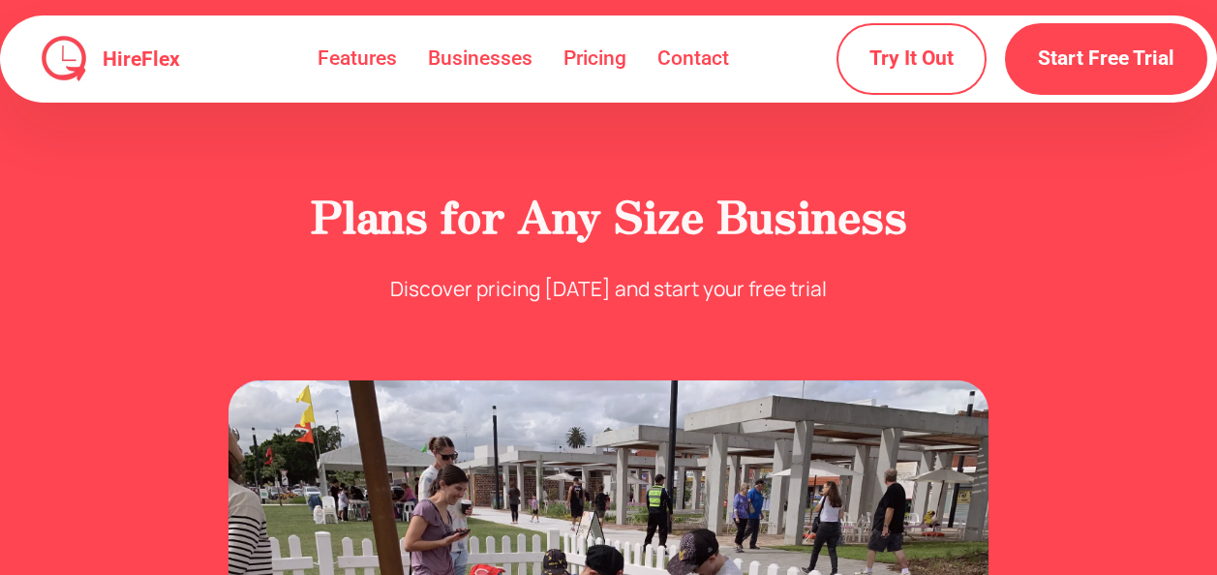 The image size is (1217, 575). What do you see at coordinates (608, 214) in the screenshot?
I see `strong: Plans for Any Size Business` at bounding box center [608, 214].